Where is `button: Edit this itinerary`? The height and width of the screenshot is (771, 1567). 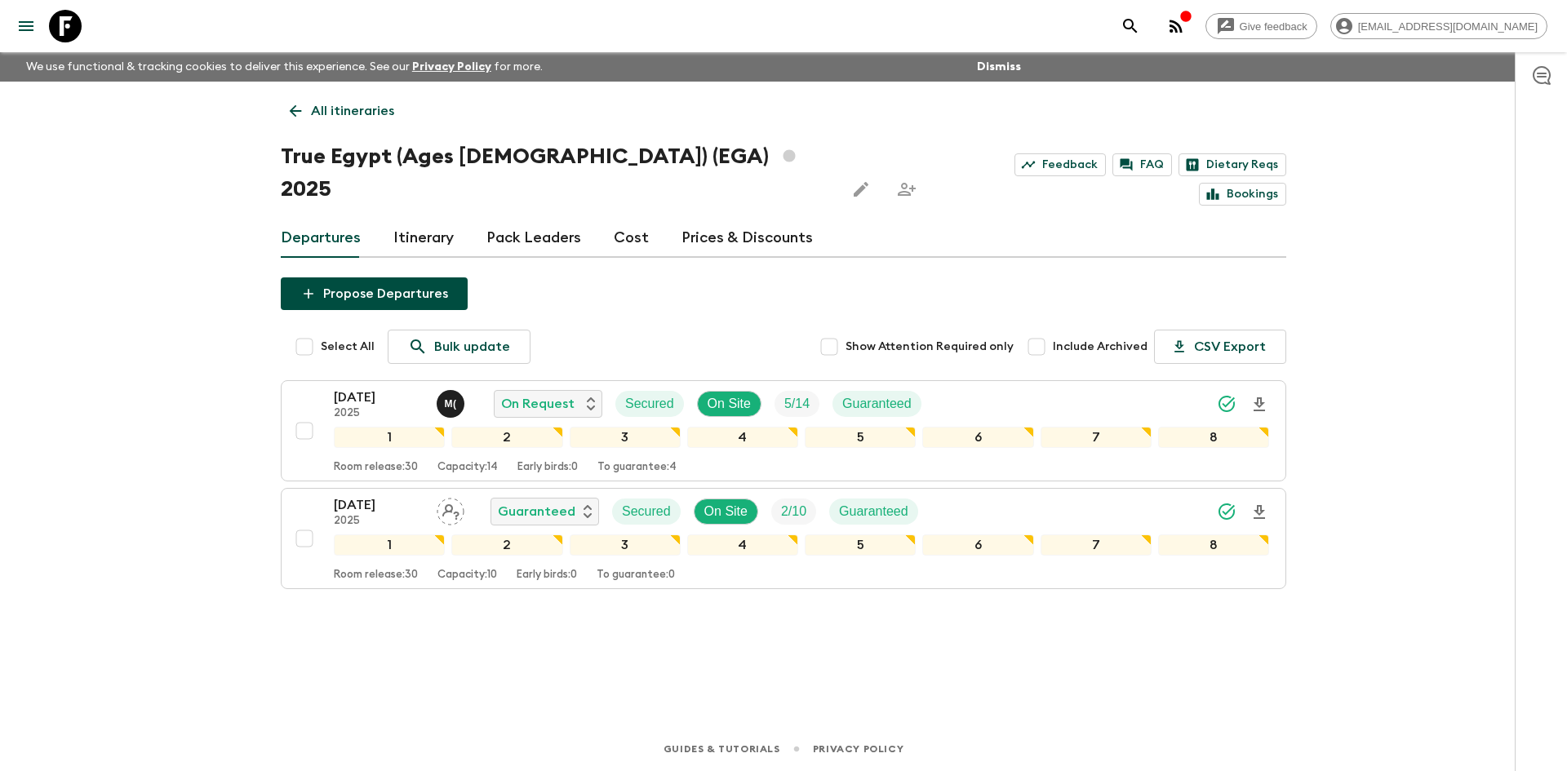
button: Edit this itinerary is located at coordinates (861, 189).